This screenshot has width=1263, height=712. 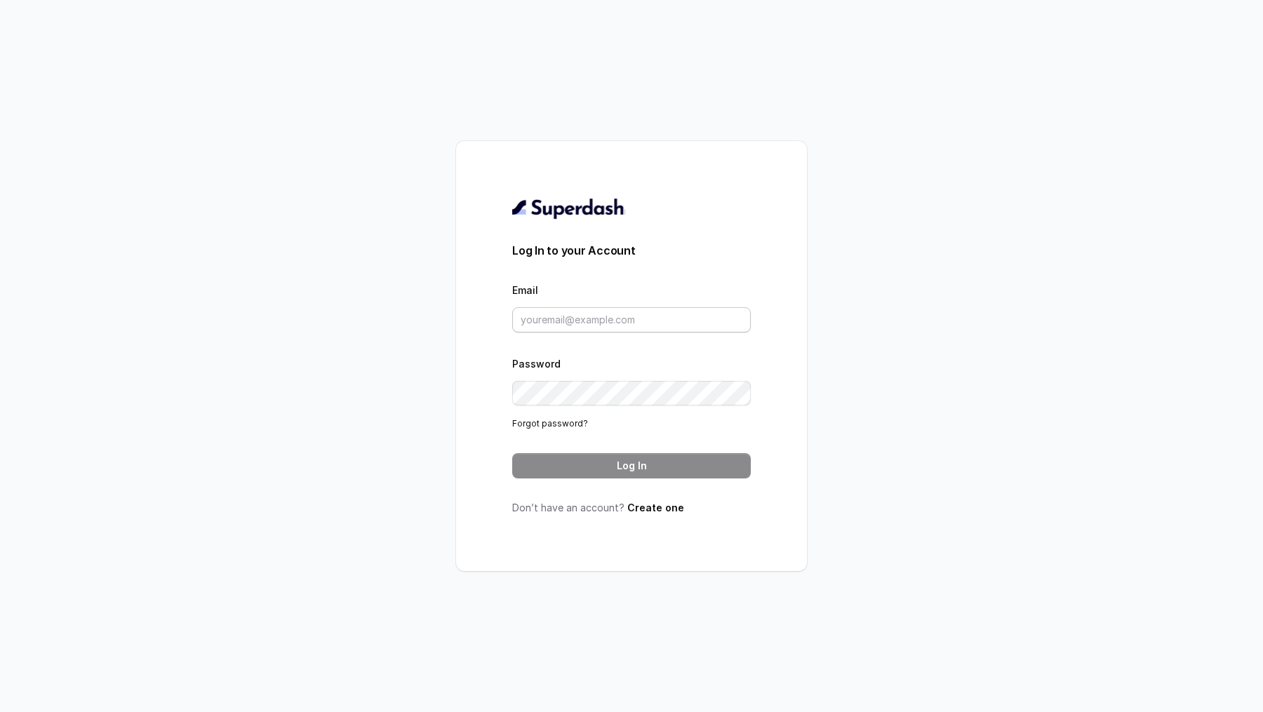 I want to click on p: Don’t have an account?, so click(x=632, y=508).